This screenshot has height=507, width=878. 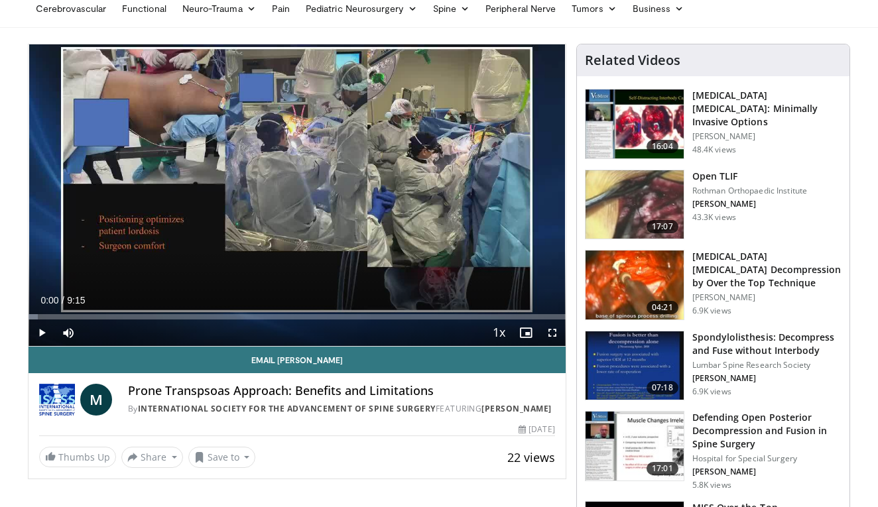 I want to click on img: International Society for the Advancement of Spine Surgery, so click(x=57, y=400).